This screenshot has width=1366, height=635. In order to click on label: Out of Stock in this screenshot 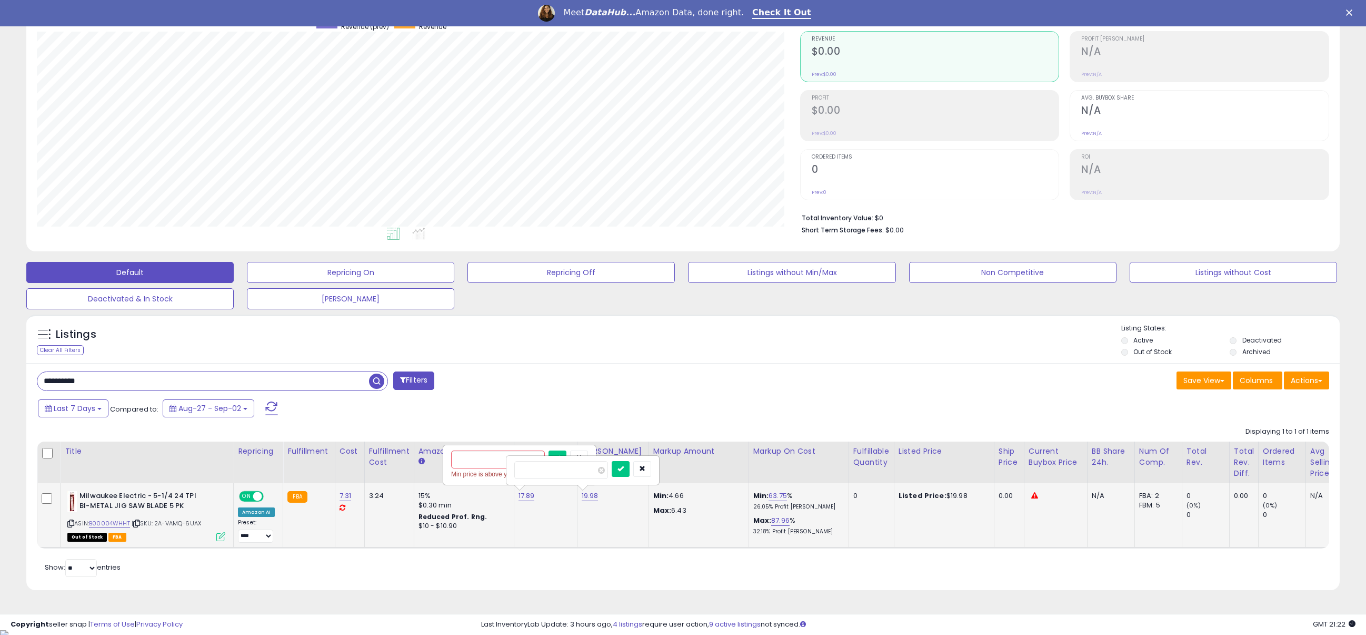, I will do `click(1153, 351)`.